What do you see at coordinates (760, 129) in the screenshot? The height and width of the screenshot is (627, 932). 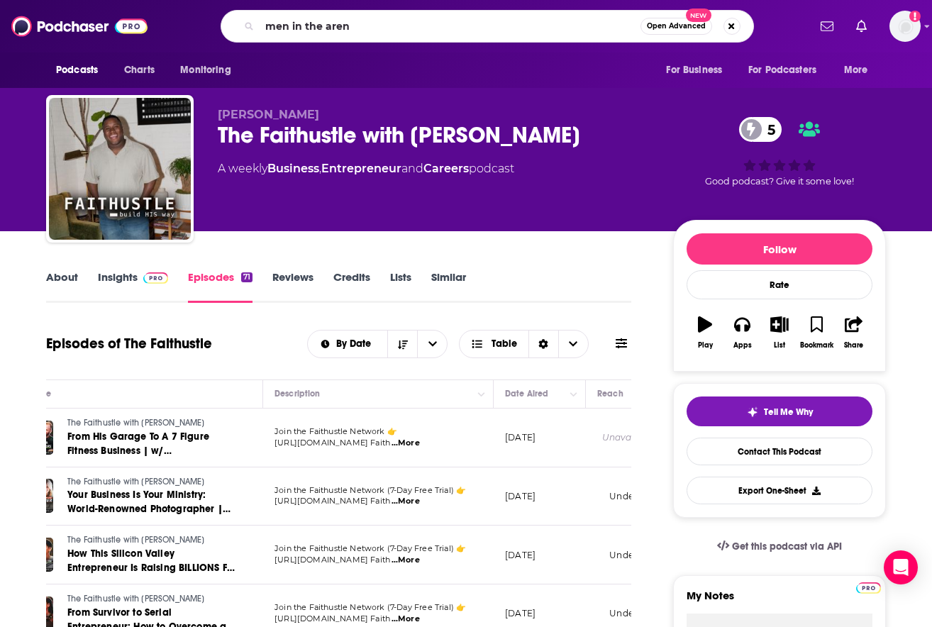 I see `a: 5` at bounding box center [760, 129].